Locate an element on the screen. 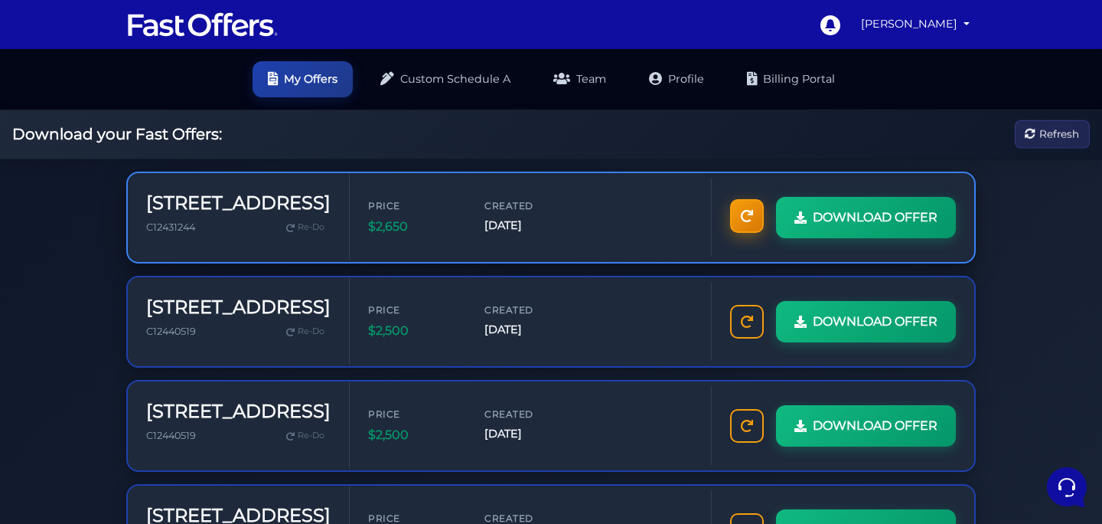 This screenshot has width=1102, height=524. a: Profile is located at coordinates (677, 79).